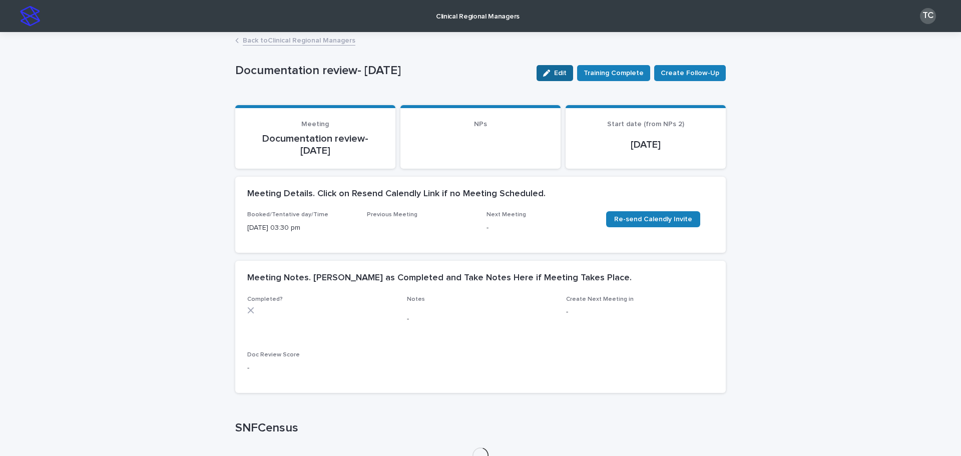 The image size is (961, 456). What do you see at coordinates (928, 16) in the screenshot?
I see `div: TC` at bounding box center [928, 16].